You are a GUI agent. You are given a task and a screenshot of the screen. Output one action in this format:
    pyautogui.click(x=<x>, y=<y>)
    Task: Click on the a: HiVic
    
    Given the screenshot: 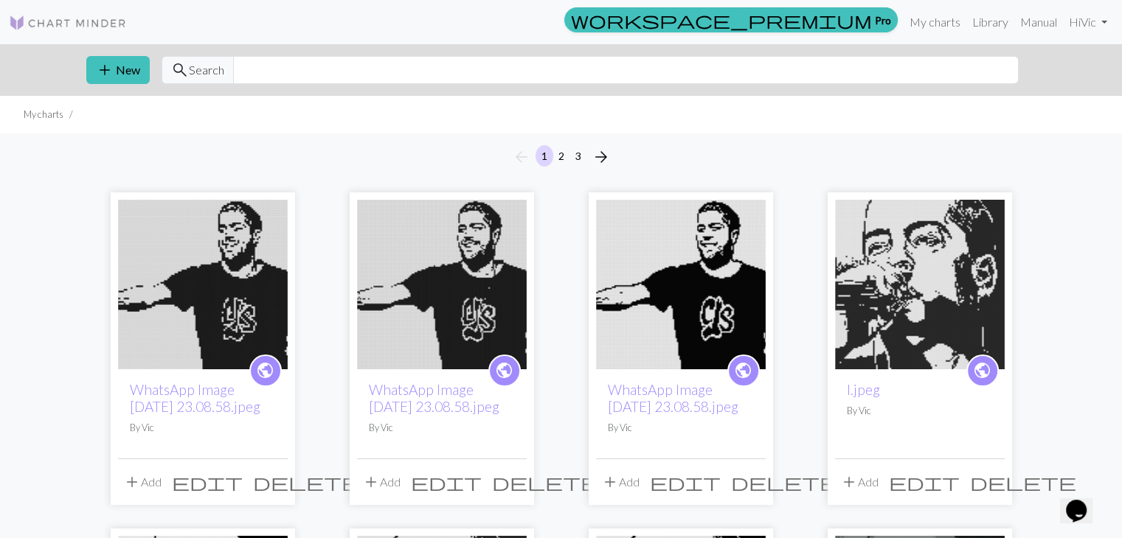 What is the action you would take?
    pyautogui.click(x=1088, y=22)
    